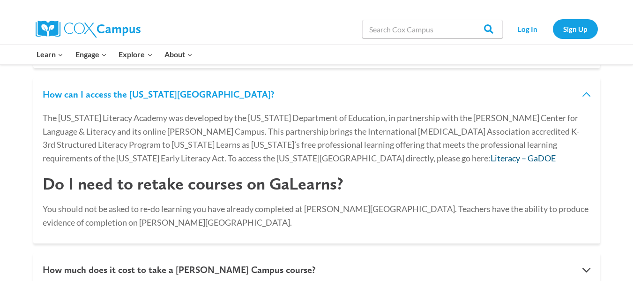 This screenshot has height=281, width=633. Describe the element at coordinates (523, 158) in the screenshot. I see `a: Literacy – GaDOE` at that location.